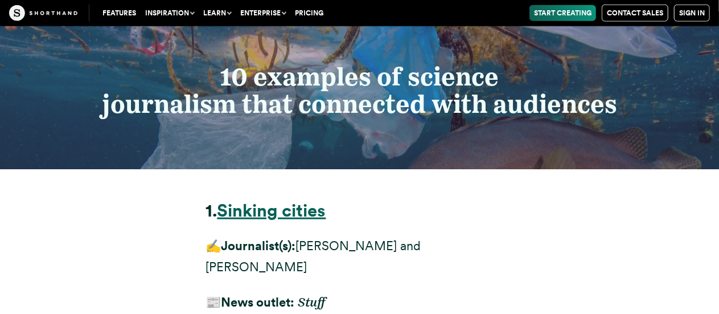 Image resolution: width=719 pixels, height=314 pixels. Describe the element at coordinates (359, 104) in the screenshot. I see `strong: journalism that connected with audiences` at that location.